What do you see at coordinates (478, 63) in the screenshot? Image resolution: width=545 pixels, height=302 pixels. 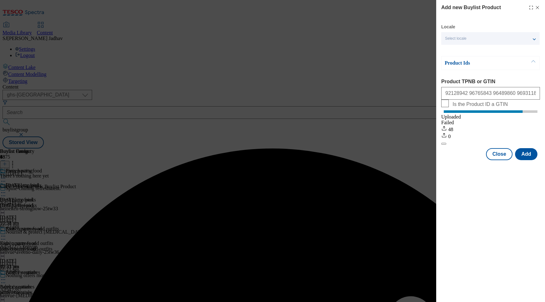 I see `p: Product Ids` at bounding box center [478, 63].